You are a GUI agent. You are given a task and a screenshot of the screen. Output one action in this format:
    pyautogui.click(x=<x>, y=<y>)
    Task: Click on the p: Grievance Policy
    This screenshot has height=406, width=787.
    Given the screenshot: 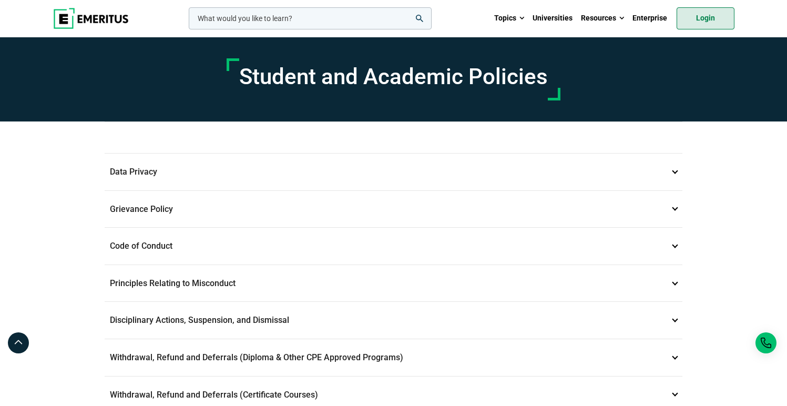 What is the action you would take?
    pyautogui.click(x=393, y=209)
    